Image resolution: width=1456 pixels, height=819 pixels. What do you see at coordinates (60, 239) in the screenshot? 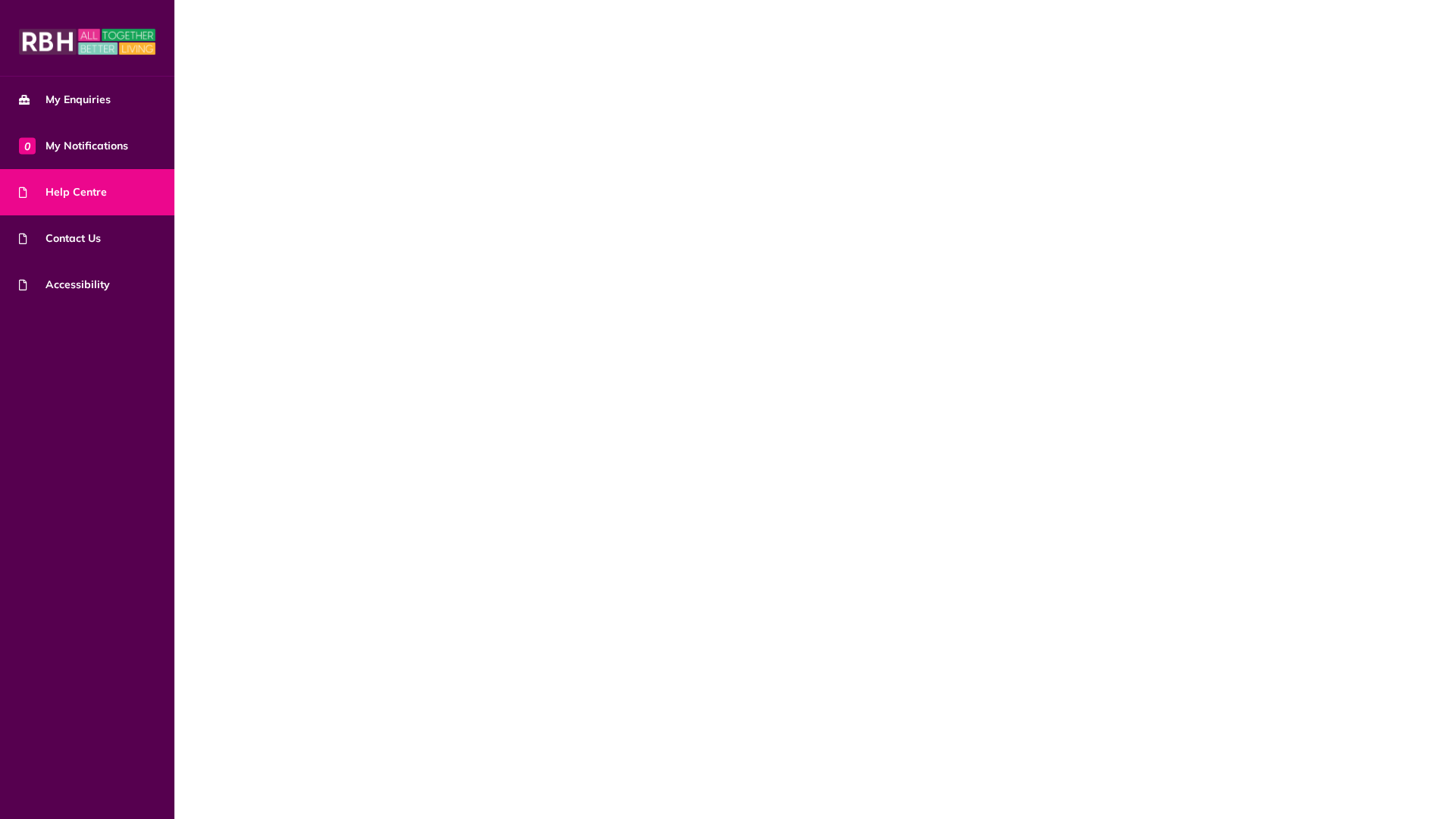
I see `span: Contact Us` at bounding box center [60, 239].